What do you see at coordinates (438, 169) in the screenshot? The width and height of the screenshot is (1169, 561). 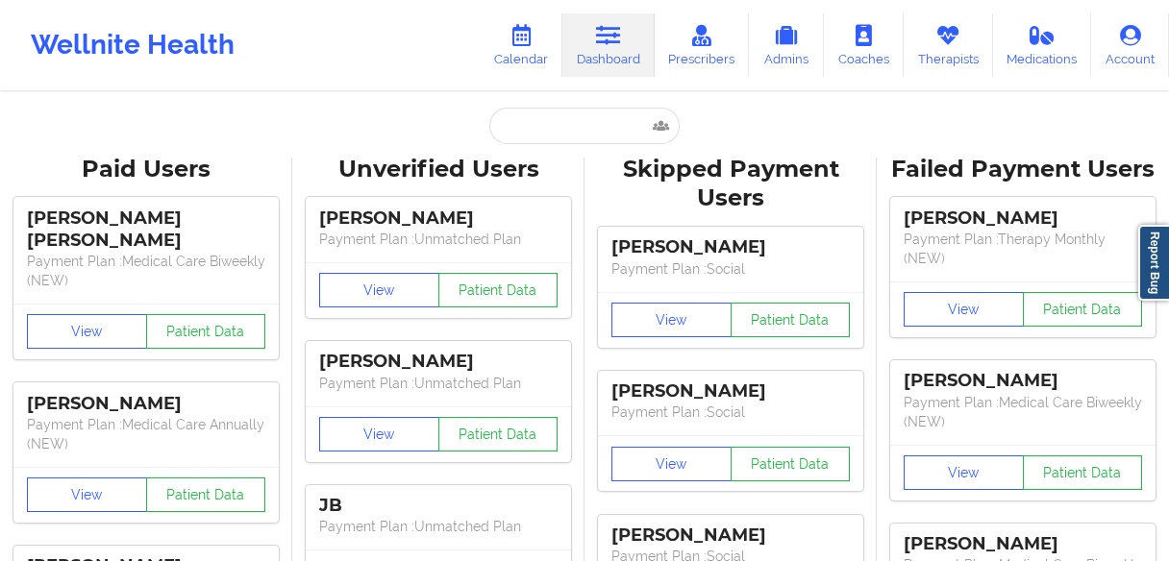 I see `div: Unverified Users` at bounding box center [438, 169].